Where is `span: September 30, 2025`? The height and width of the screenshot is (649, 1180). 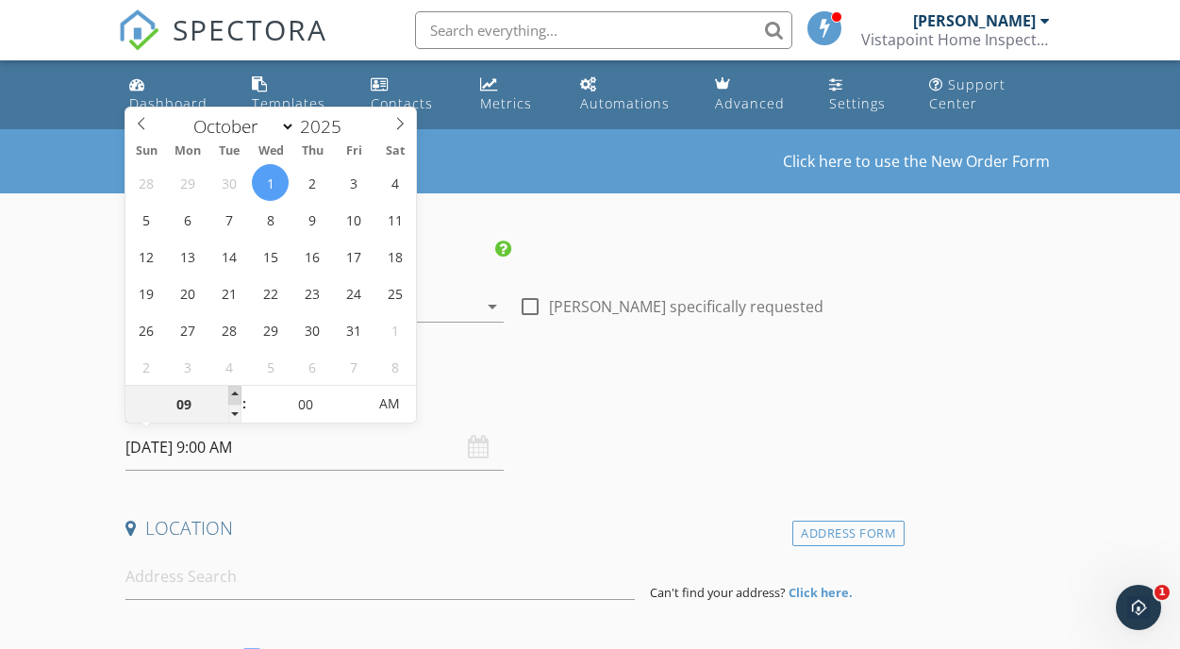 span: September 30, 2025 is located at coordinates (229, 182).